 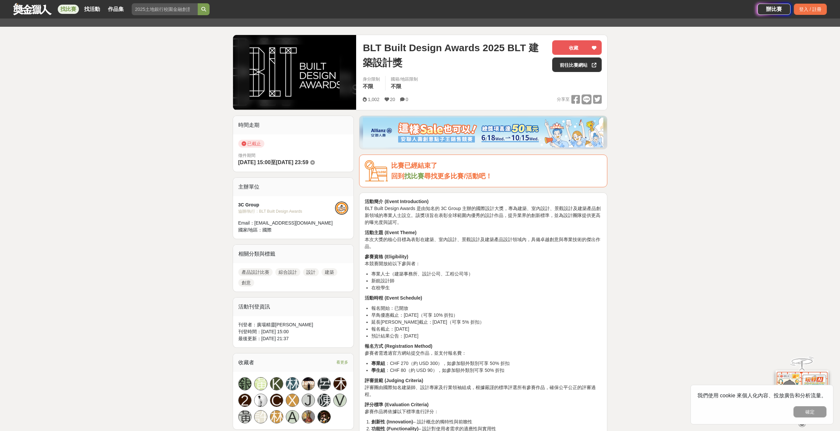 What do you see at coordinates (486, 287) in the screenshot?
I see `li: 在校學生` at bounding box center [486, 287].